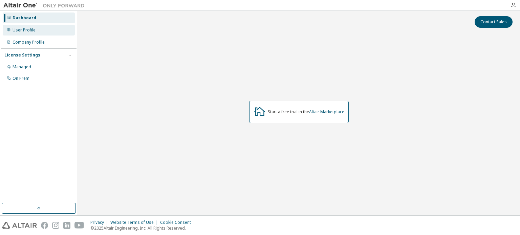 This screenshot has height=235, width=520. What do you see at coordinates (24, 30) in the screenshot?
I see `div: User Profile` at bounding box center [24, 30].